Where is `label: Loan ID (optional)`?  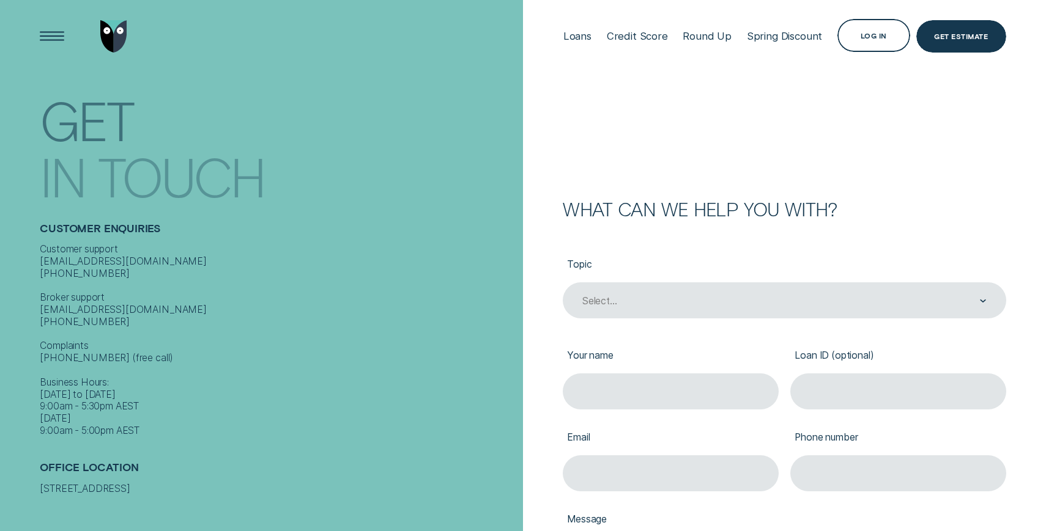 label: Loan ID (optional) is located at coordinates (898, 357).